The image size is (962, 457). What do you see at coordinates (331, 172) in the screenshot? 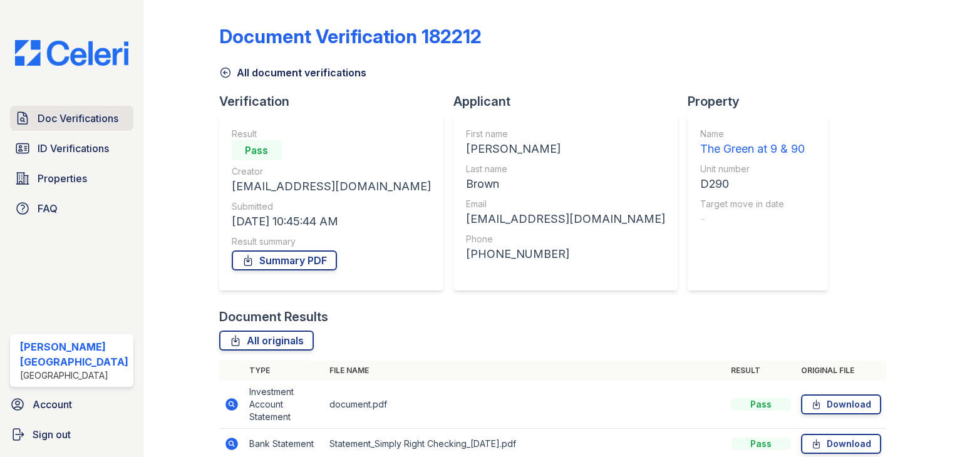
I see `div: Creator` at bounding box center [331, 172].